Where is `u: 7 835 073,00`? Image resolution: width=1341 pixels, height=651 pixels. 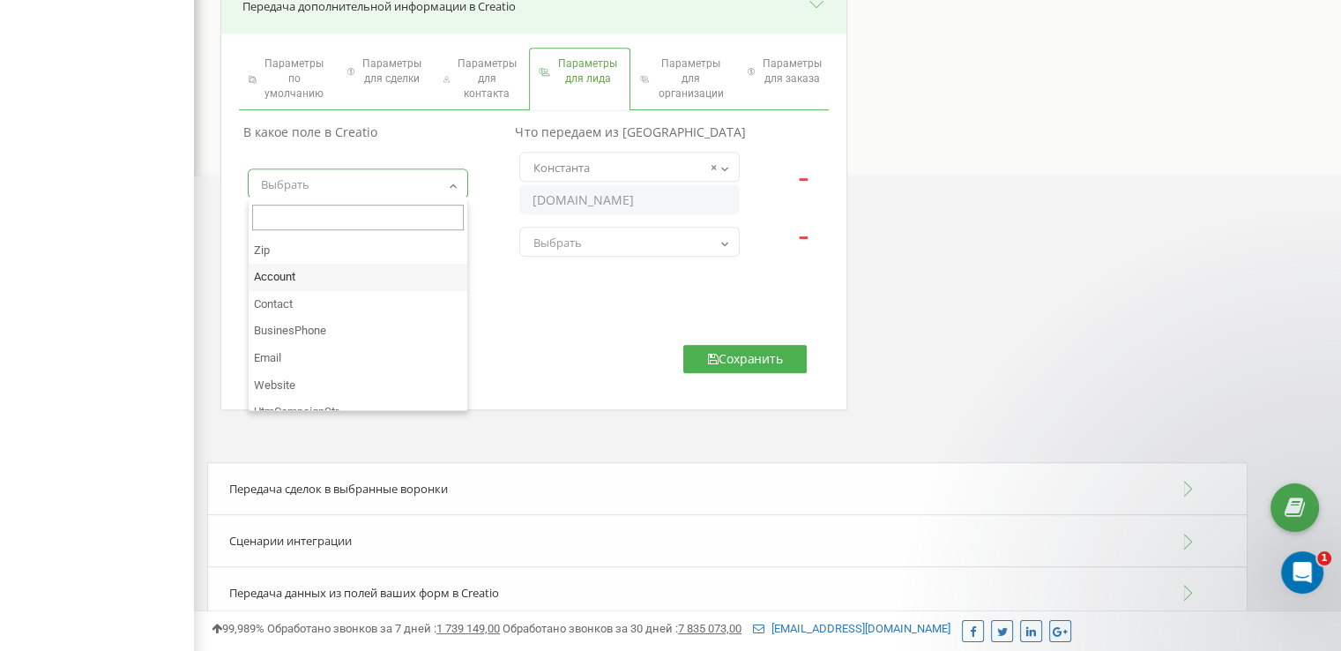 u: 7 835 073,00 is located at coordinates (710, 628).